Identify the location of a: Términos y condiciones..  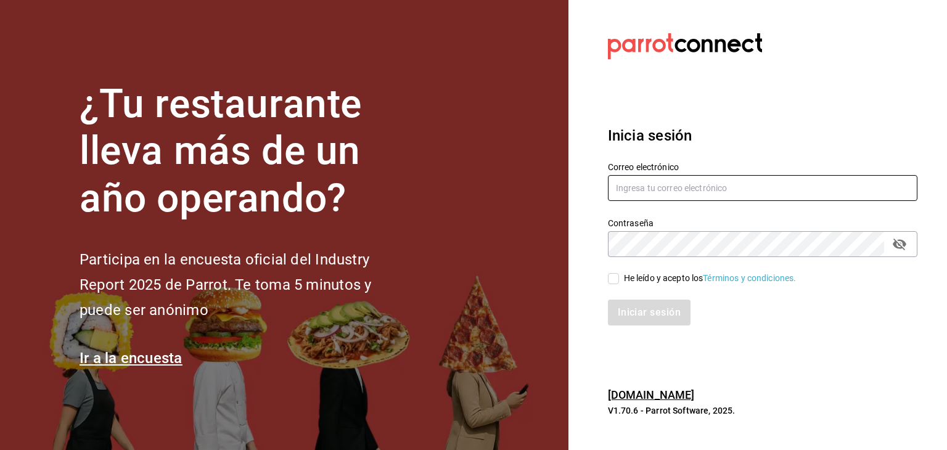
(749, 278).